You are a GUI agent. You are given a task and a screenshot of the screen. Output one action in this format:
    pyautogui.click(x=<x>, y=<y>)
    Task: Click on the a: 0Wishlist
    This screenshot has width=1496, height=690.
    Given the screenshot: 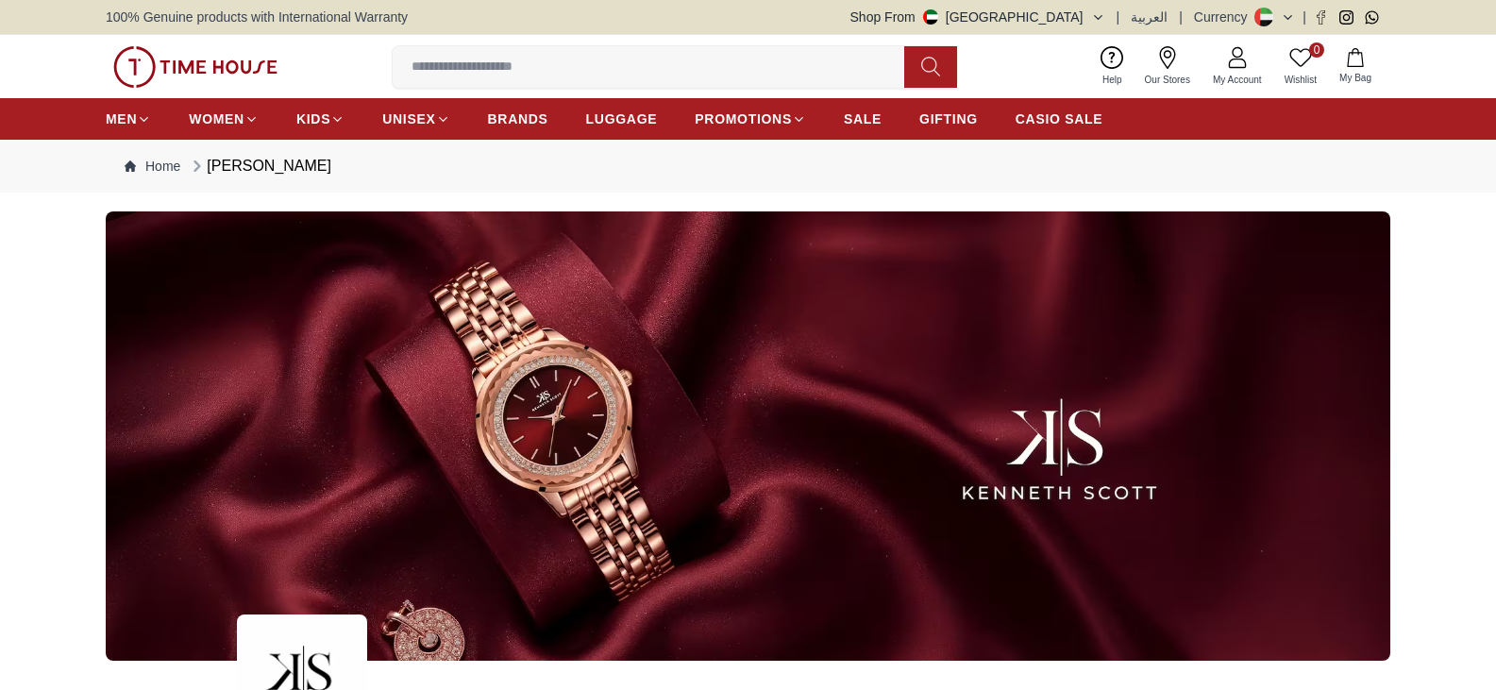 What is the action you would take?
    pyautogui.click(x=1300, y=66)
    